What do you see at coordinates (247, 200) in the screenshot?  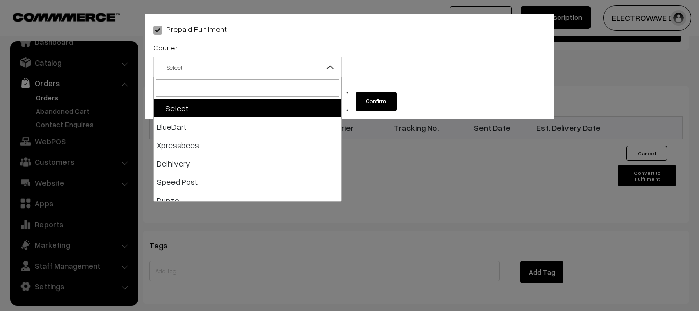 I see `li: Dunzo` at bounding box center [247, 200].